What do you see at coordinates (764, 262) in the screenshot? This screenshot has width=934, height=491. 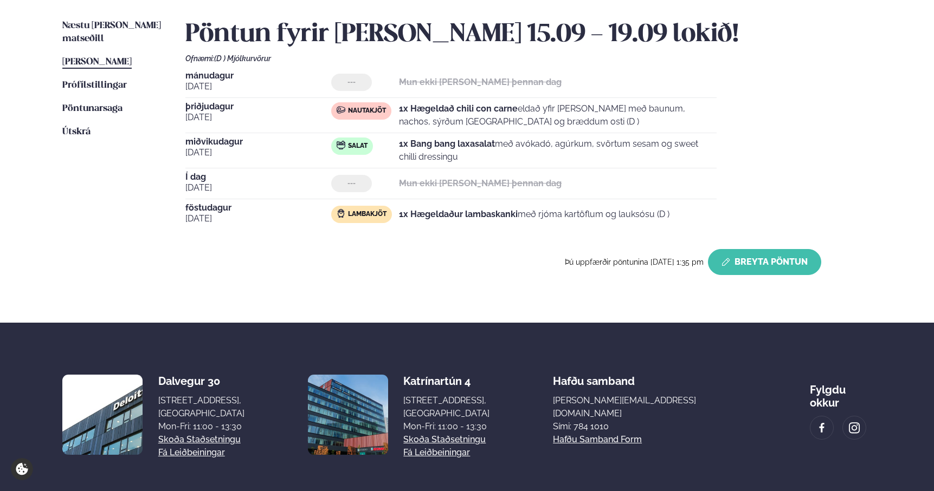 I see `button: Breyta Pöntun` at bounding box center [764, 262].